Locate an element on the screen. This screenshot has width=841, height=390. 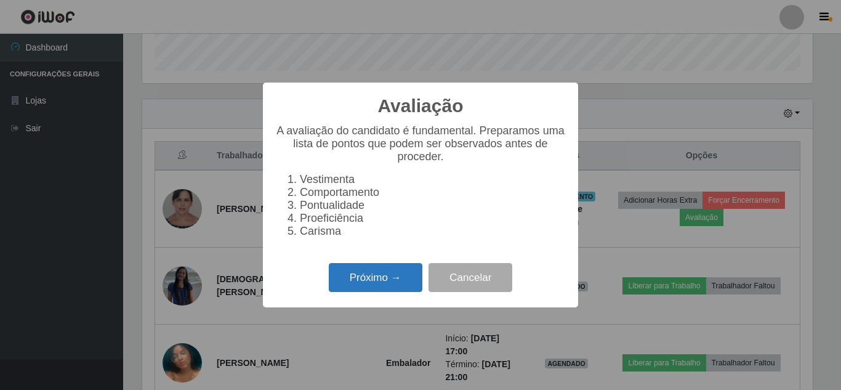
button: Próximo → is located at coordinates (376, 277).